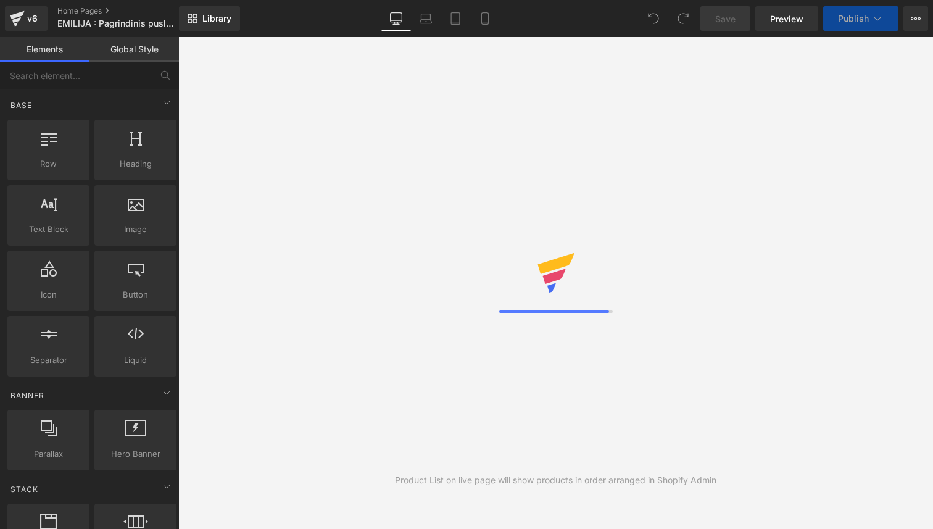  What do you see at coordinates (135, 454) in the screenshot?
I see `span: Hero Banner` at bounding box center [135, 454].